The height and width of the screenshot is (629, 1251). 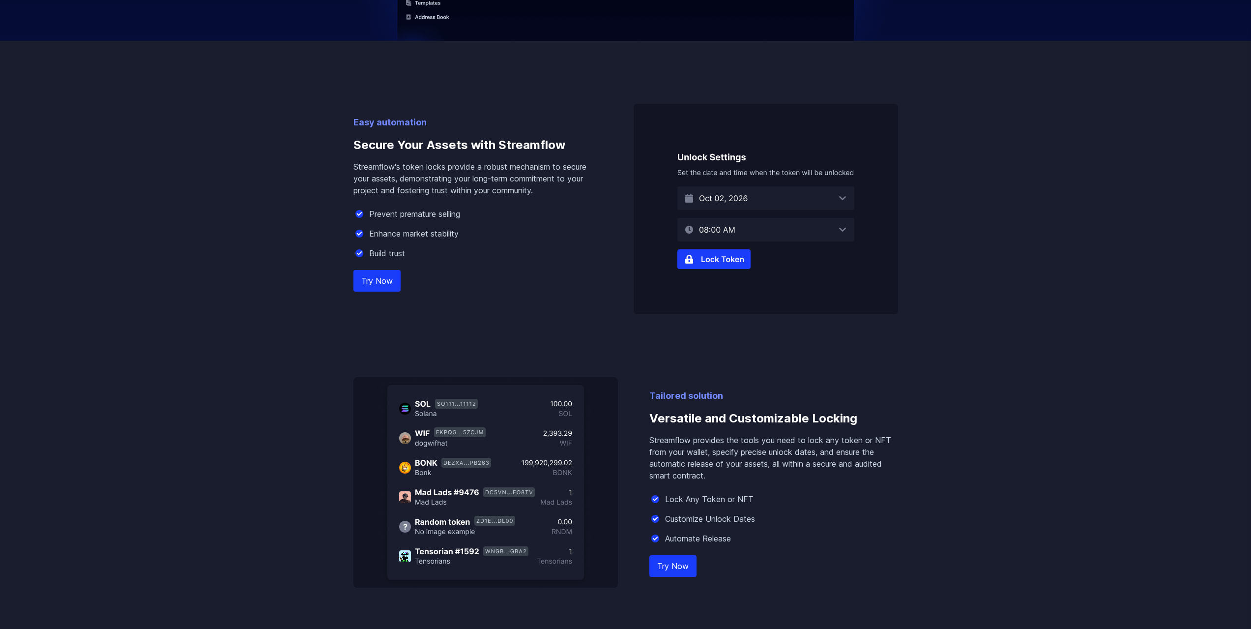 I want to click on img: Secure Your Assets with Streamflow, so click(x=766, y=209).